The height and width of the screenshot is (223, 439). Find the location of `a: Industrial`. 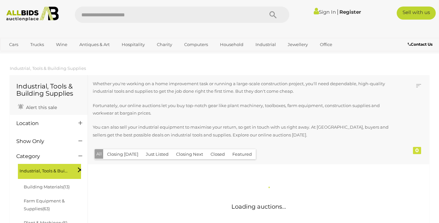

a: Industrial is located at coordinates (266, 44).